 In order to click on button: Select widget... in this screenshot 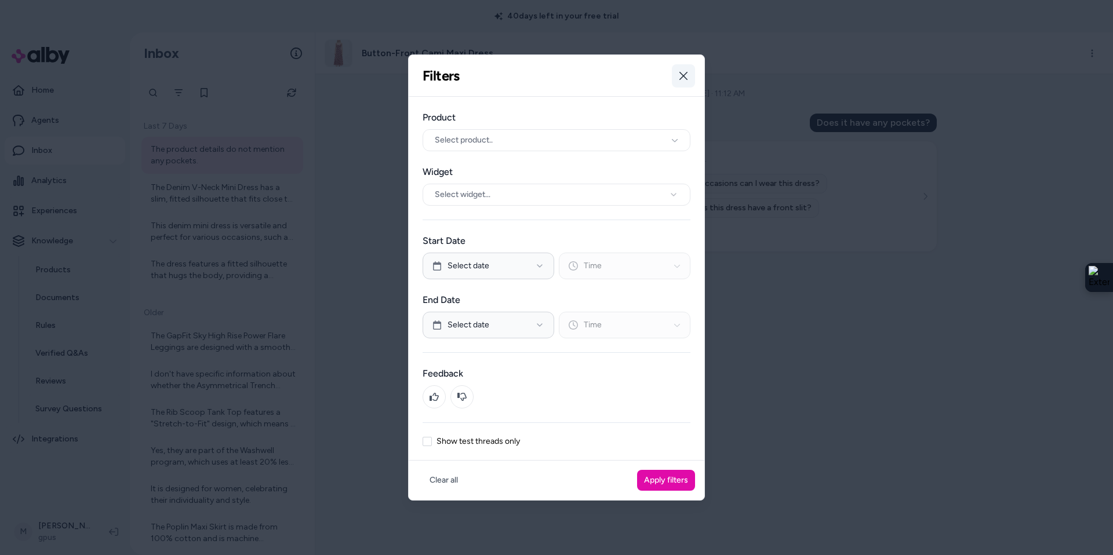, I will do `click(557, 195)`.